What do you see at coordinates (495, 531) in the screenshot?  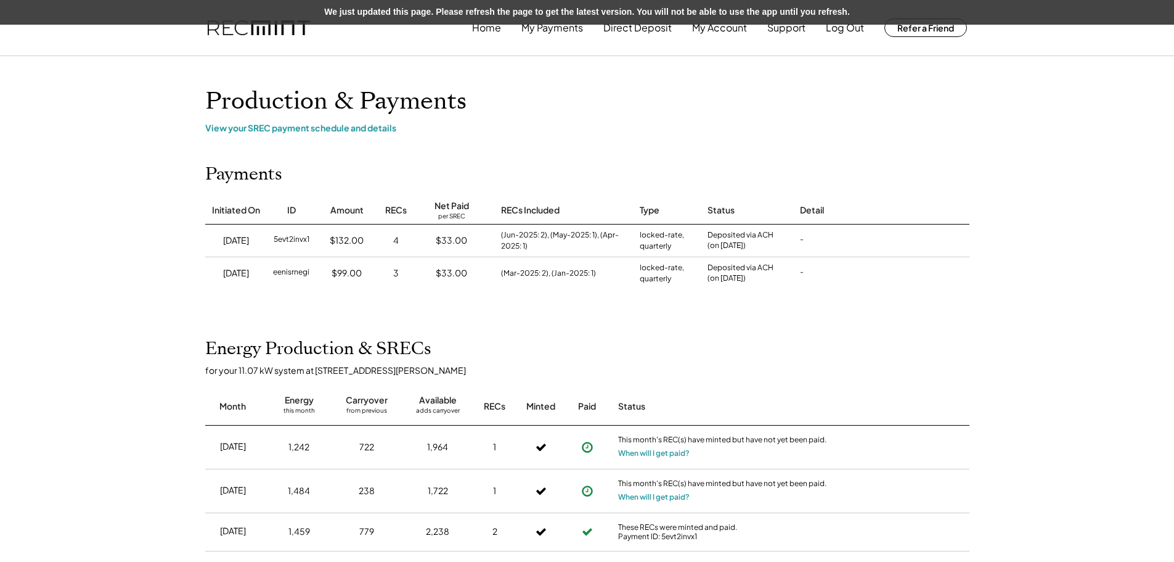 I see `div: 2` at bounding box center [495, 531].